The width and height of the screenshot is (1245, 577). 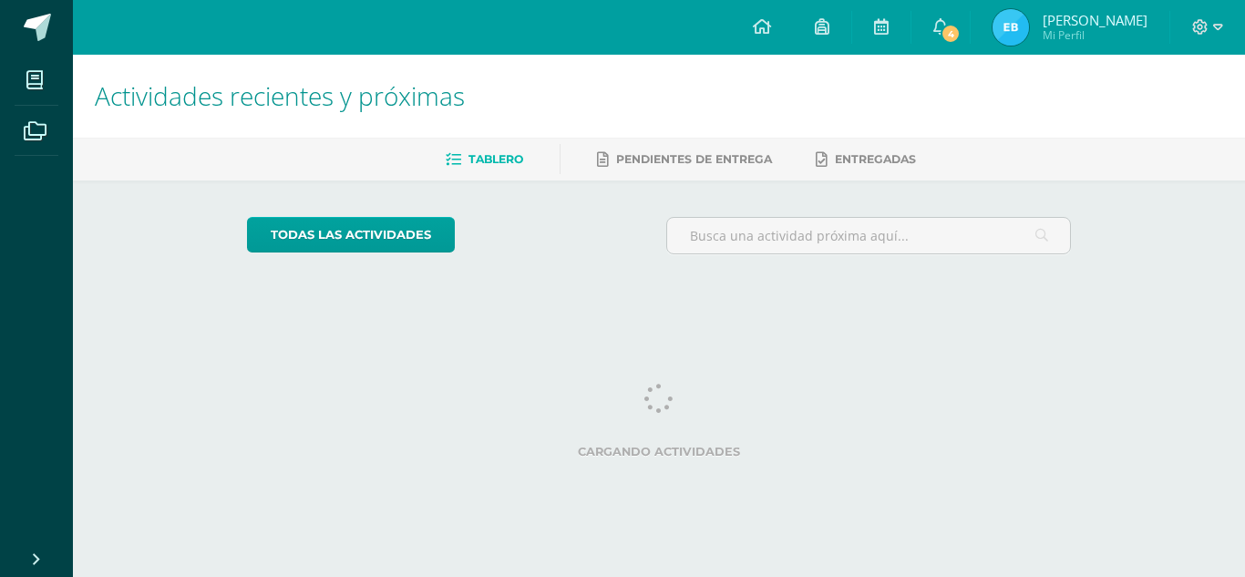 What do you see at coordinates (866, 159) in the screenshot?
I see `a: Entregadas` at bounding box center [866, 159].